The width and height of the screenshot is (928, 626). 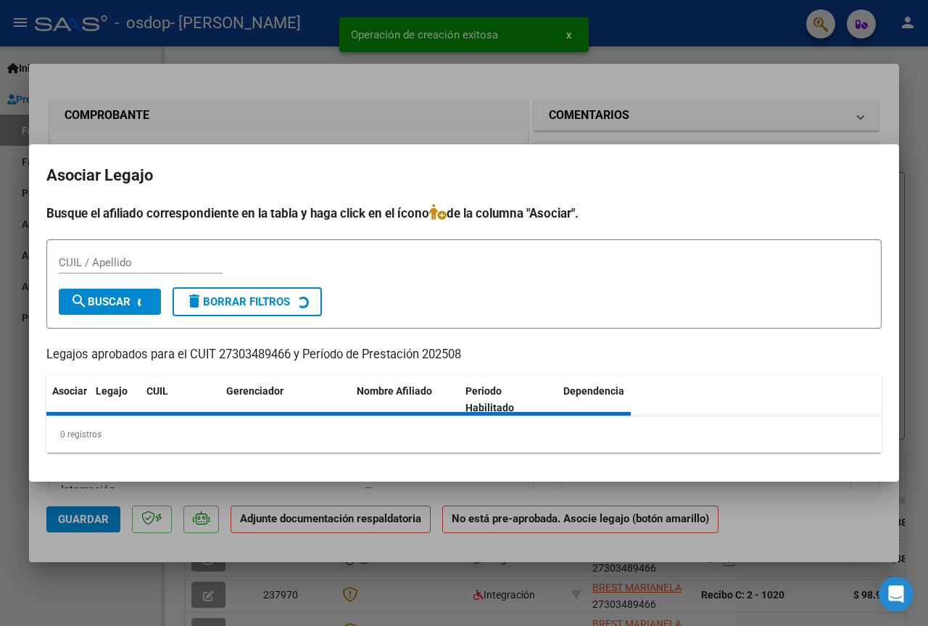 What do you see at coordinates (238, 302) in the screenshot?
I see `span: Borrar Filtros` at bounding box center [238, 302].